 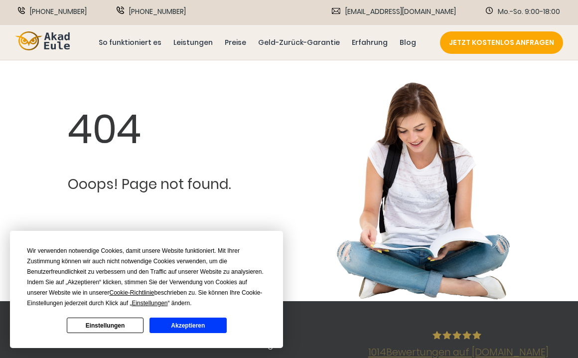 I want to click on span: Mo.-So. 9:00-18:00, so click(x=528, y=11).